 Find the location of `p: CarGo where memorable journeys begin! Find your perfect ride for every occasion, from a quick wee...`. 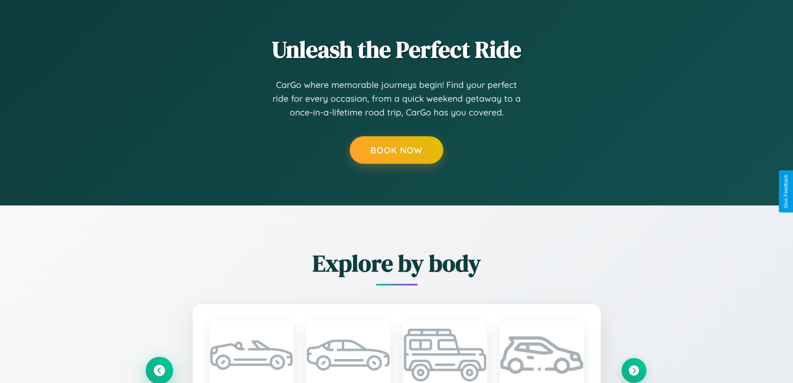

p: CarGo where memorable journeys begin! Find your perfect ride for every occasion, from a quick wee... is located at coordinates (397, 99).